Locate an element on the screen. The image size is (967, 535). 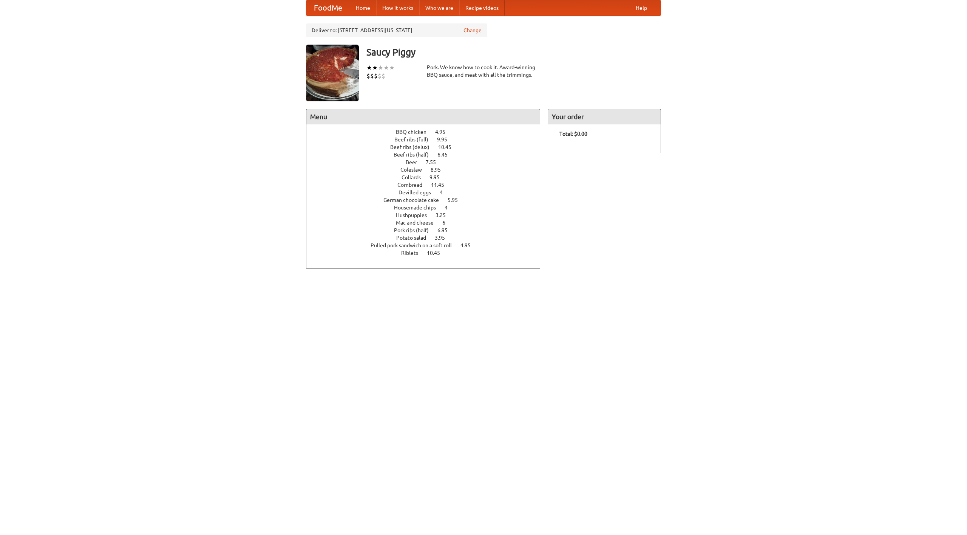
a: How it works is located at coordinates (398, 8).